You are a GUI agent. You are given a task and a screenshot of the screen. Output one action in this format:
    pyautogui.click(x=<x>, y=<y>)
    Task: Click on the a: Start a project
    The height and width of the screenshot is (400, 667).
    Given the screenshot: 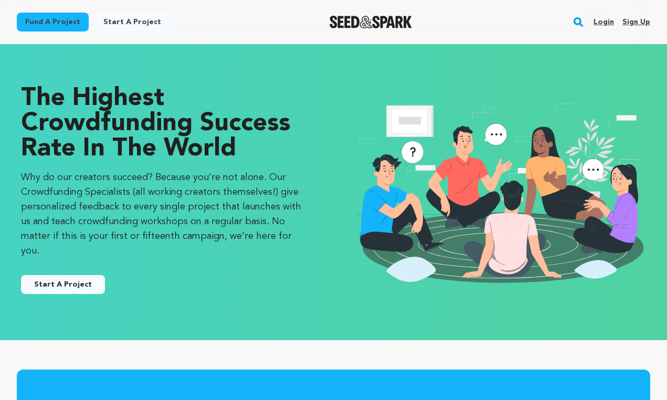 What is the action you would take?
    pyautogui.click(x=132, y=22)
    